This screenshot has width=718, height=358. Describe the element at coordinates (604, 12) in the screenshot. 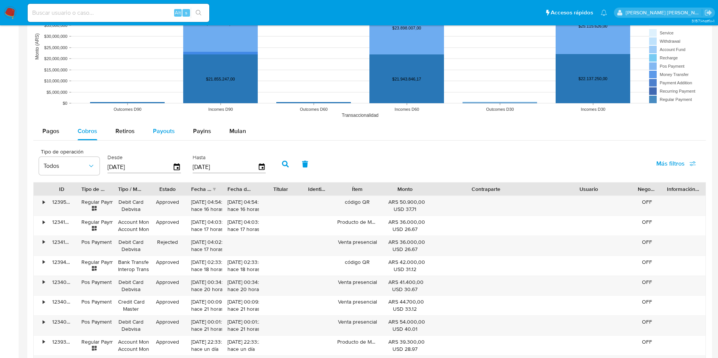

I see `a: Notificaciones` at that location.